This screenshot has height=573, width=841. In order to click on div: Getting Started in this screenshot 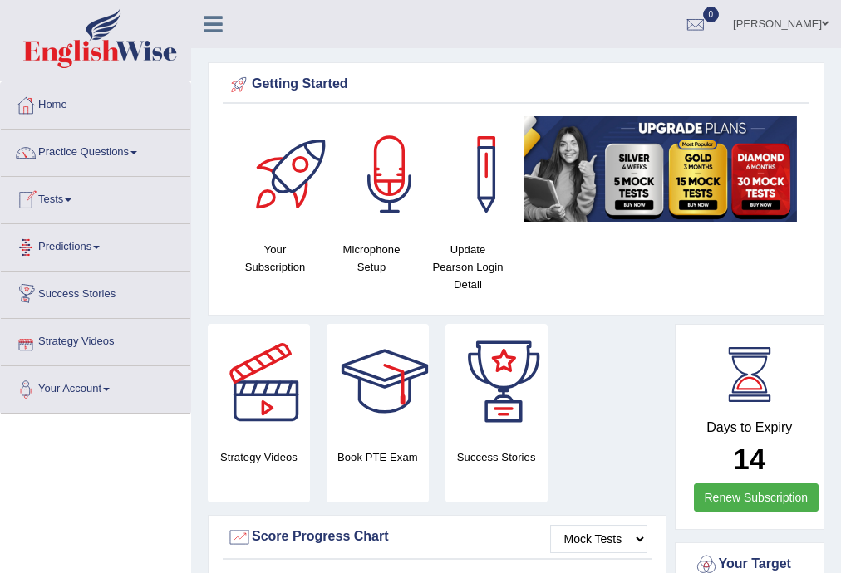, I will do `click(516, 85)`.